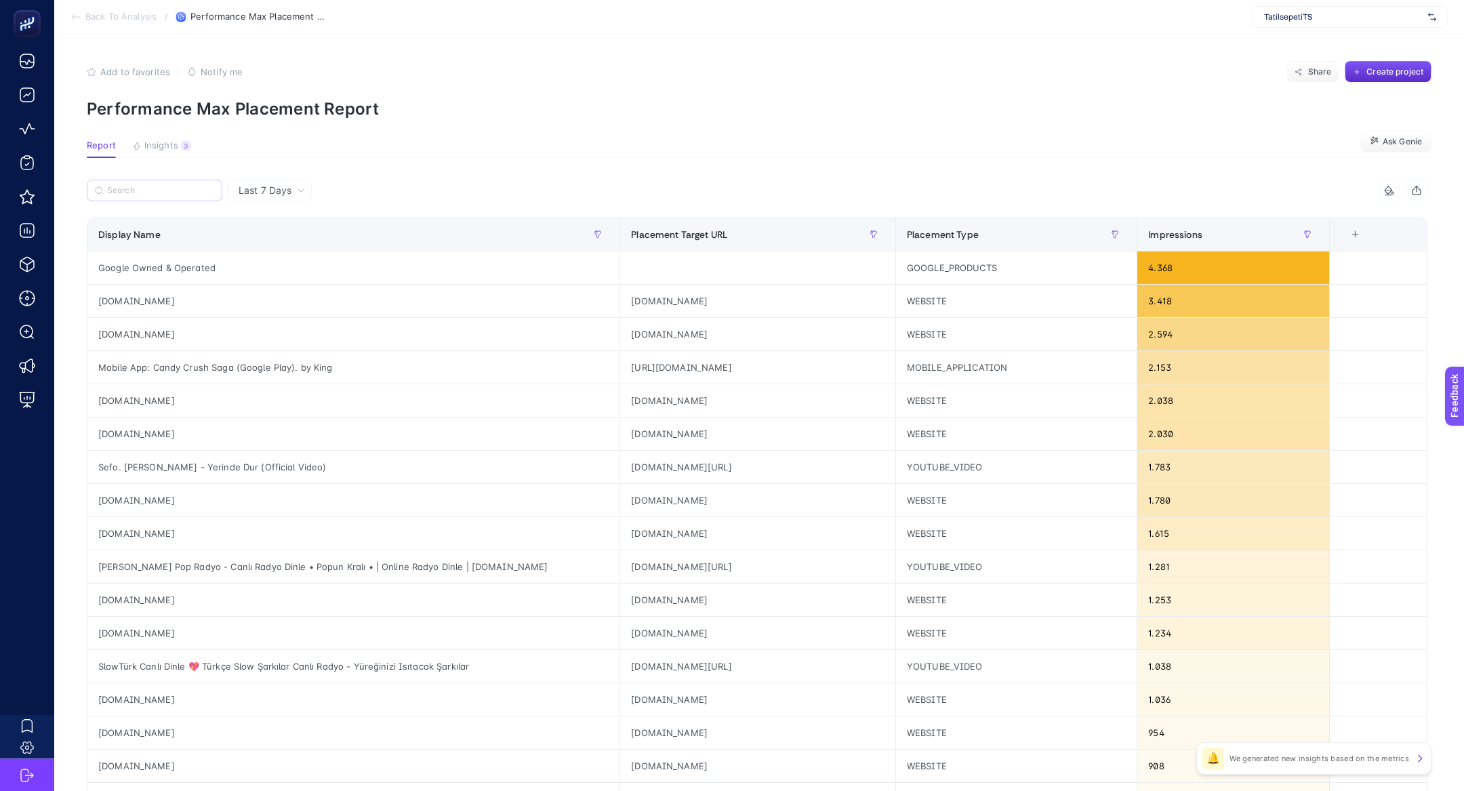 This screenshot has height=791, width=1464. What do you see at coordinates (1233, 567) in the screenshot?
I see `div: 1.281` at bounding box center [1233, 567].